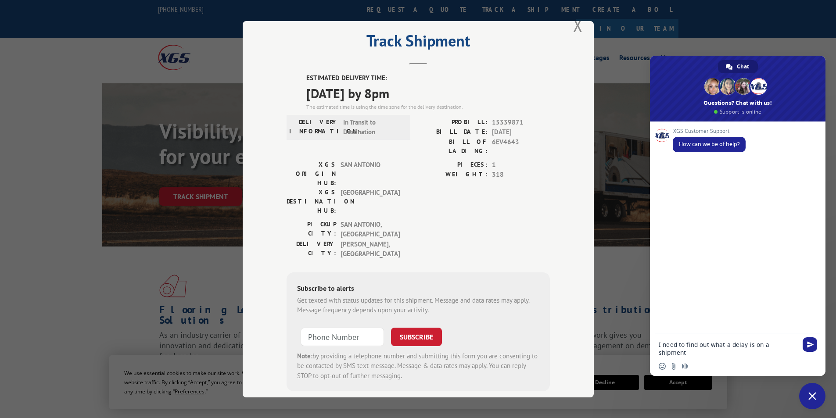  Describe the element at coordinates (418, 305) in the screenshot. I see `div: Get texted with status updates for this shipment. Message and data rates may apply. Message frequ...` at that location.